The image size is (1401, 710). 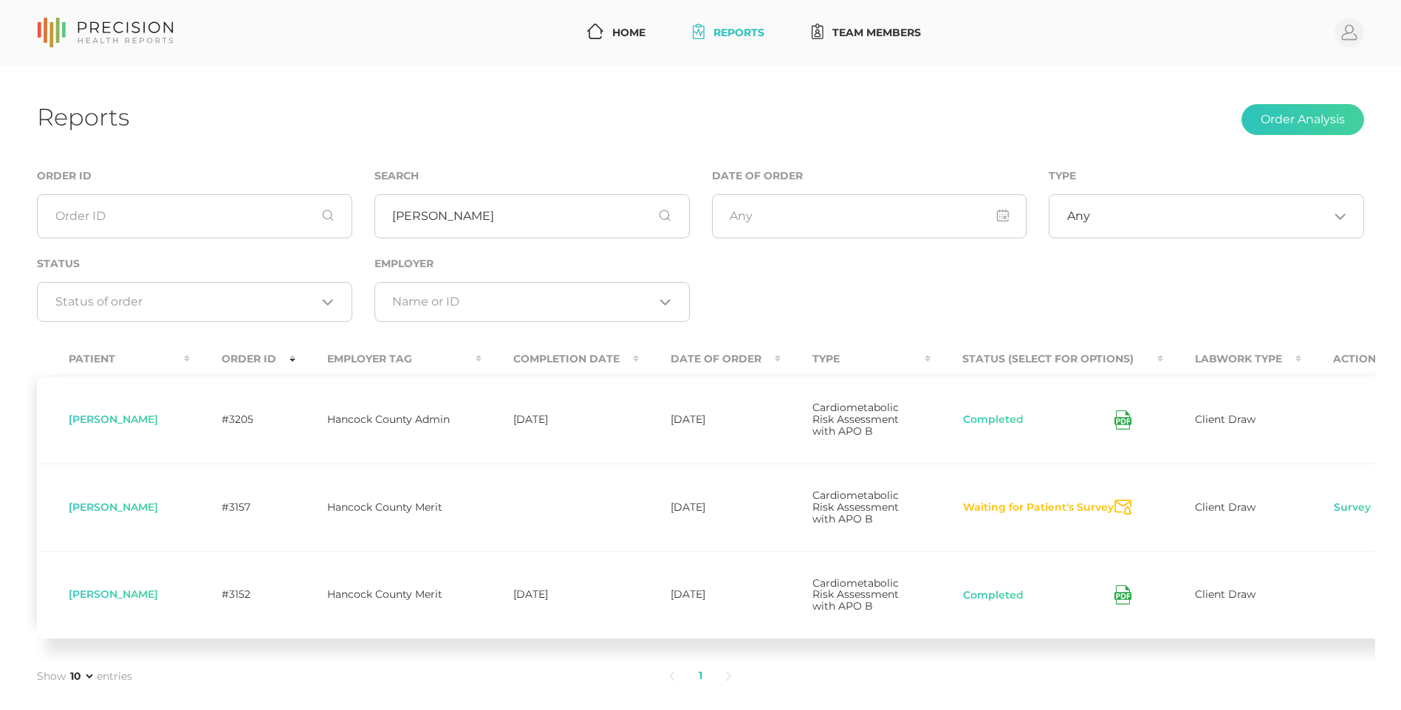 I want to click on button: Order Analysis, so click(x=1302, y=120).